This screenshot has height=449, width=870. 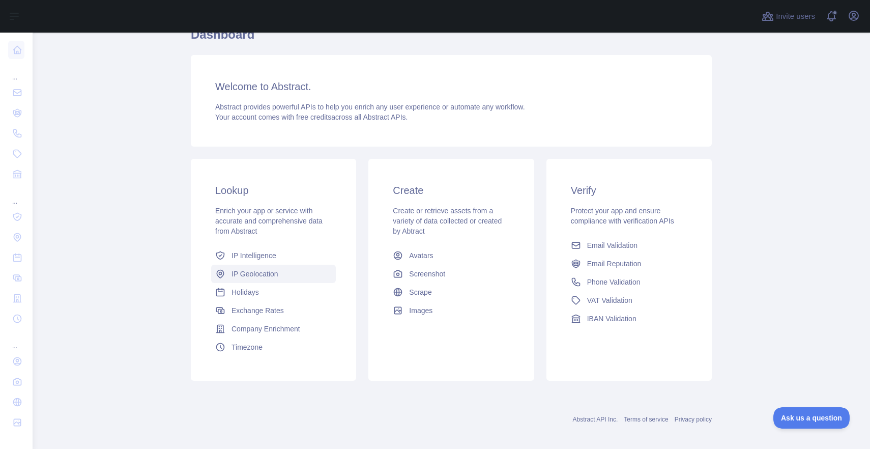 I want to click on h3: Lookup, so click(x=273, y=190).